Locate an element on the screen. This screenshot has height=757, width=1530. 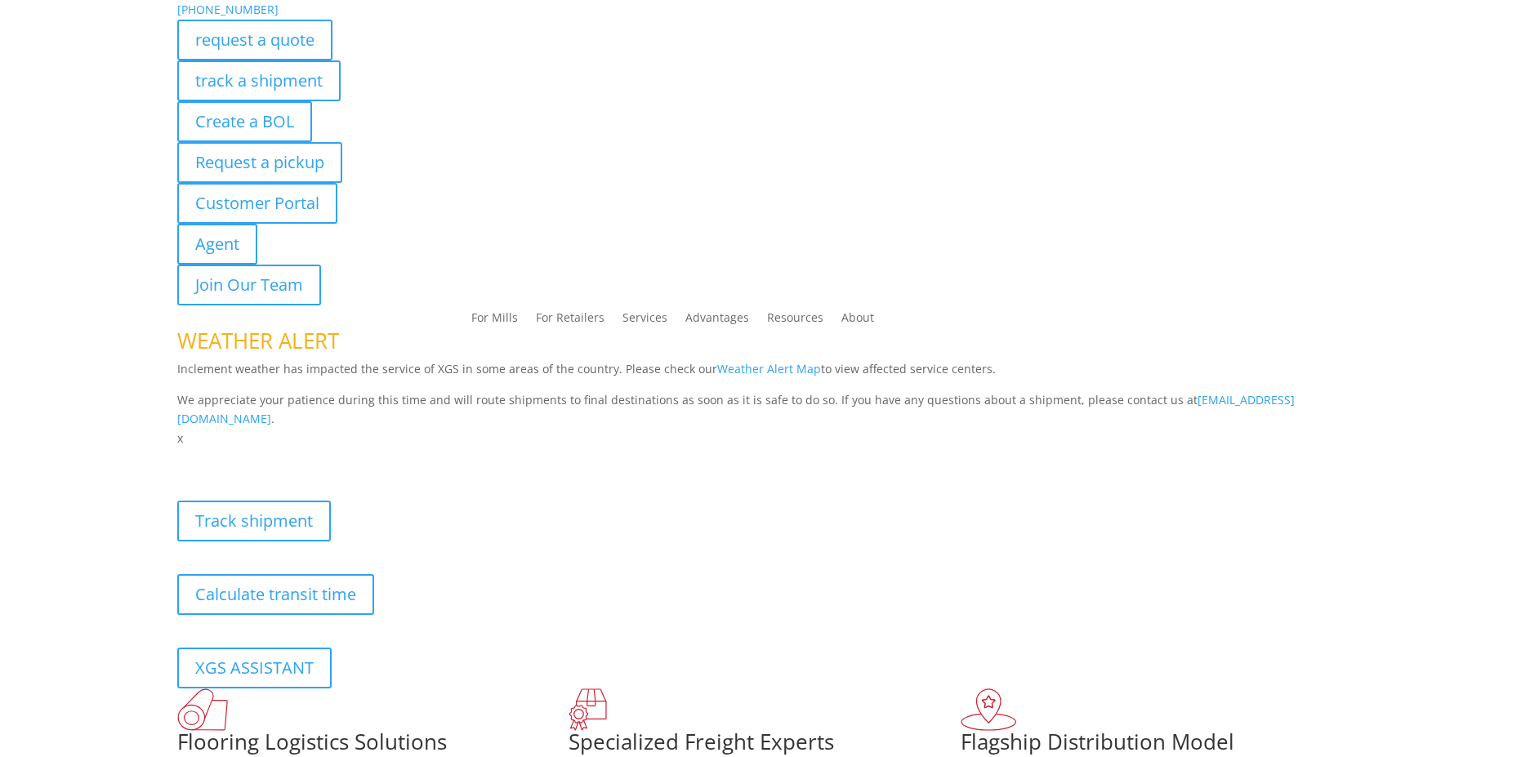
a: Request a pickup is located at coordinates (260, 163).